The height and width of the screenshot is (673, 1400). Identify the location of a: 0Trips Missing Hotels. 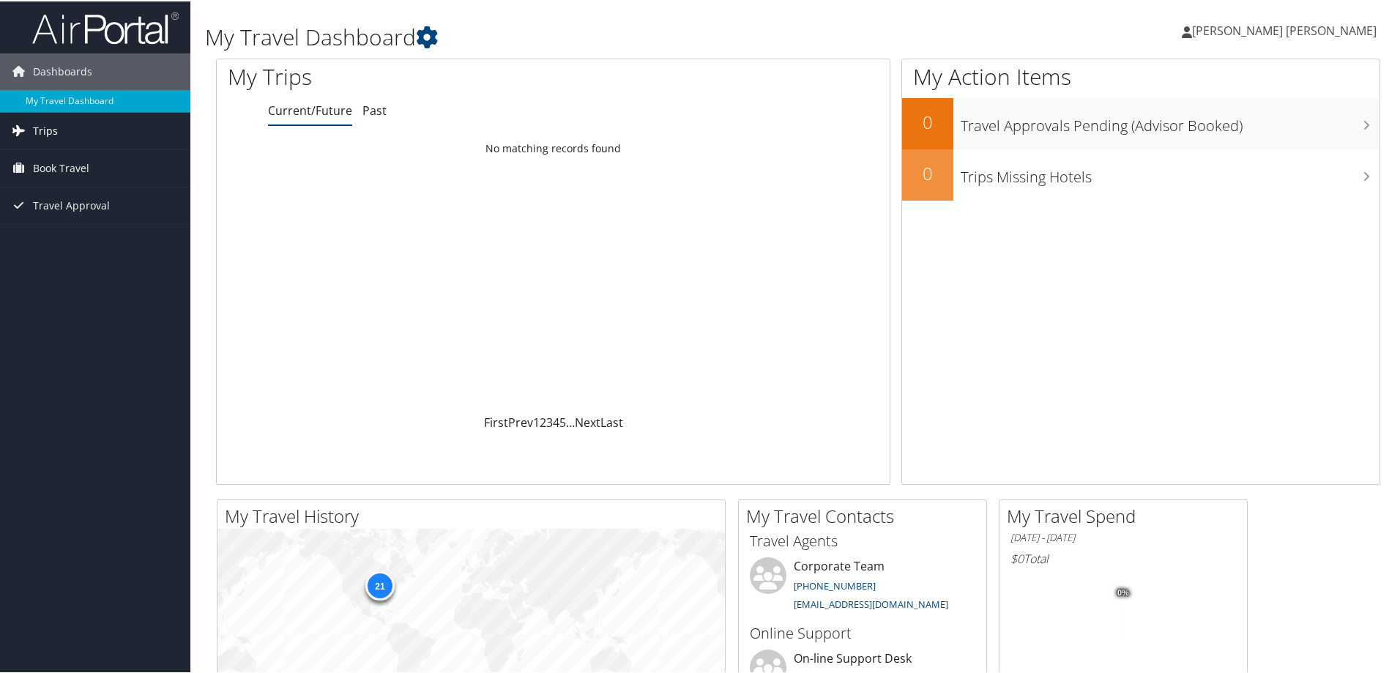
(1141, 174).